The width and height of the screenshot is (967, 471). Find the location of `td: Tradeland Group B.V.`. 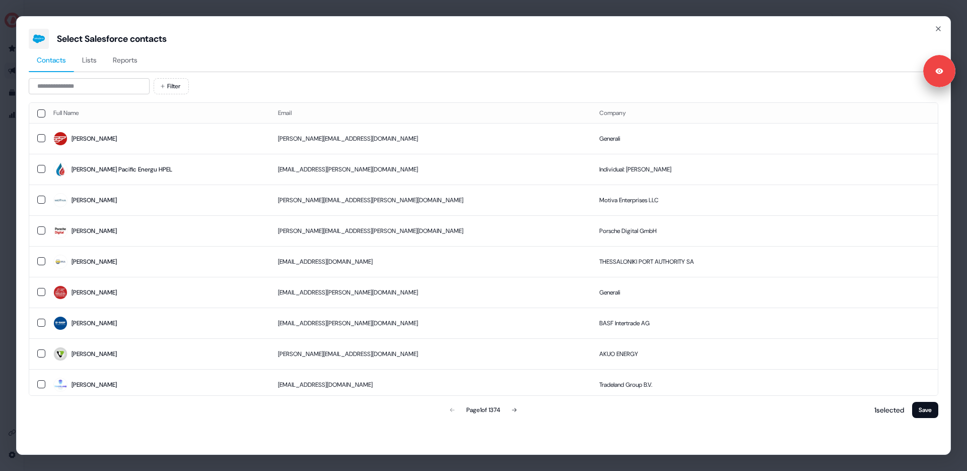

td: Tradeland Group B.V. is located at coordinates (765, 384).